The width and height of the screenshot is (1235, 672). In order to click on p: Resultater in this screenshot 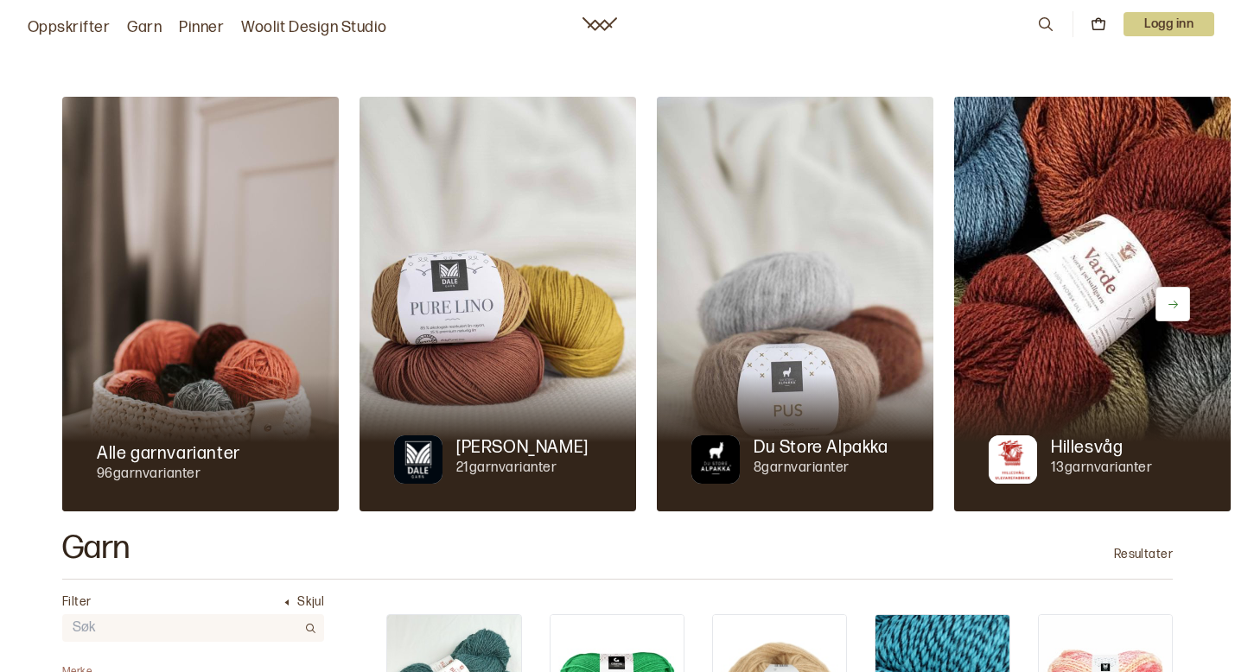, I will do `click(1143, 555)`.